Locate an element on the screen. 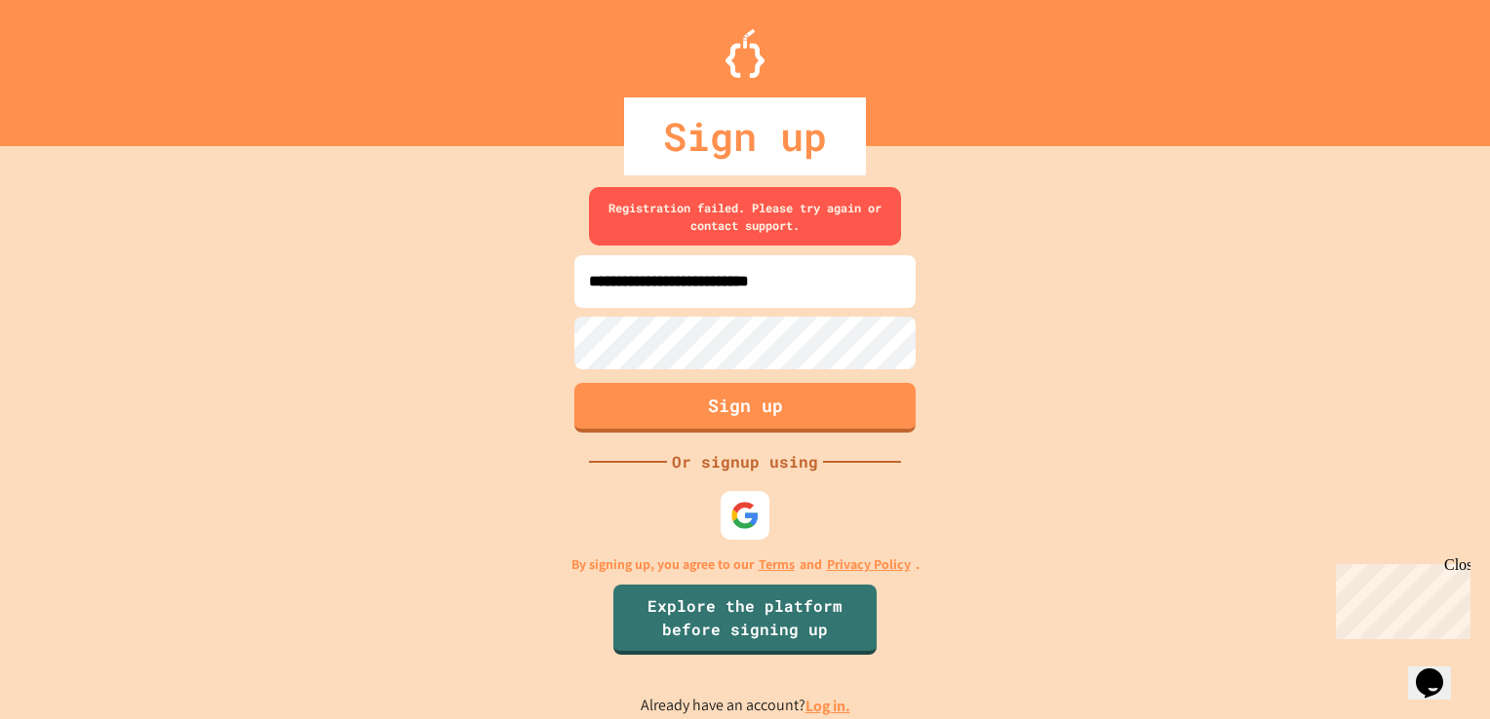  button: Sign up is located at coordinates (745, 408).